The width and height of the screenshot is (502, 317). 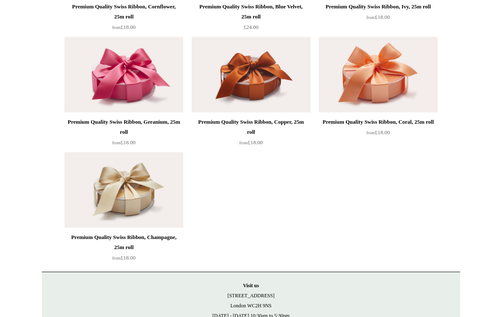 What do you see at coordinates (251, 134) in the screenshot?
I see `a: Premium Quality Swiss Ribbon, Copper, 25m roll from£18.00` at bounding box center [251, 134].